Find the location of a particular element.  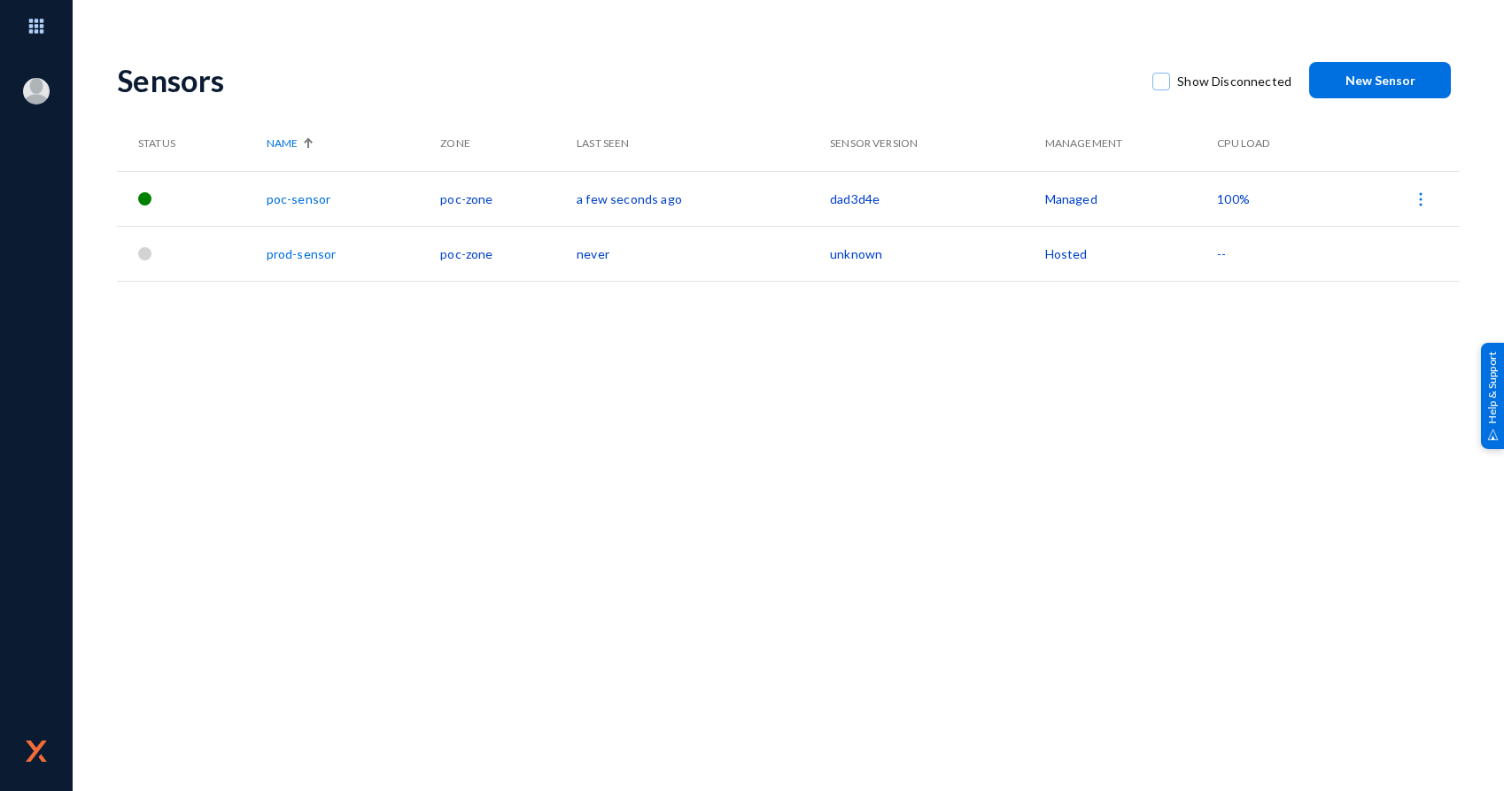

div: Help & Support is located at coordinates (1493, 395).